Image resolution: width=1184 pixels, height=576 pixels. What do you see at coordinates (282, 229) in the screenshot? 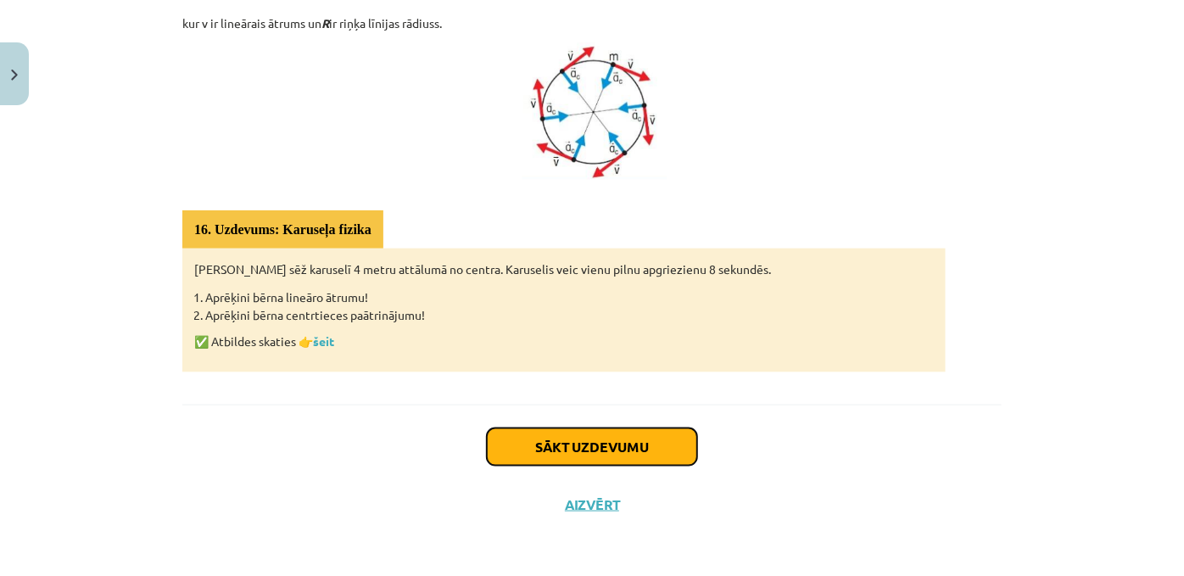
I see `span: 16. Uzdevums: Karuseļa fizika` at bounding box center [282, 229].